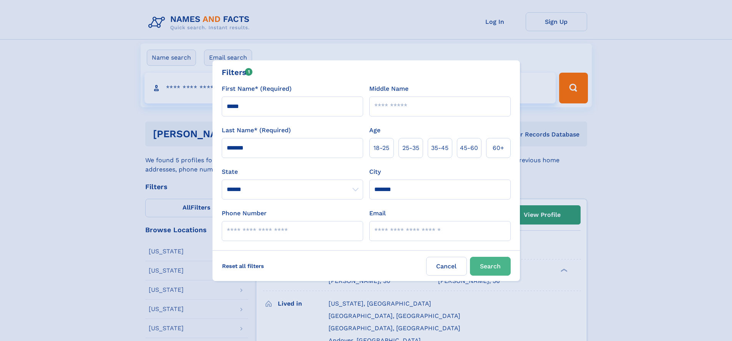 Image resolution: width=732 pixels, height=341 pixels. Describe the element at coordinates (411, 148) in the screenshot. I see `span: 25‑35` at that location.